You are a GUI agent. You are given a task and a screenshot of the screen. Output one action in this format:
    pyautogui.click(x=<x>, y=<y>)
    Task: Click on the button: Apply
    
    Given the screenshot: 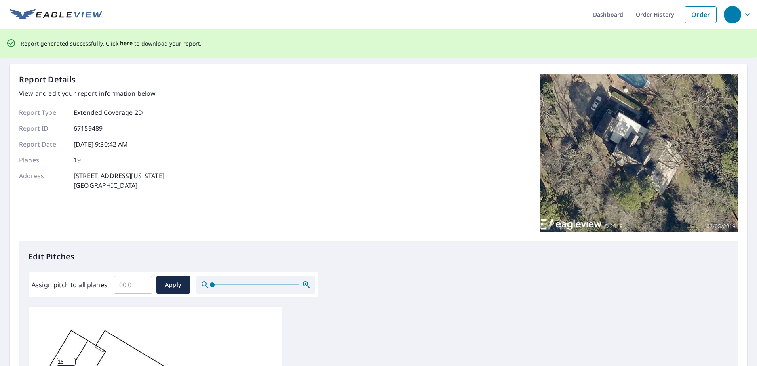 What is the action you would take?
    pyautogui.click(x=173, y=285)
    